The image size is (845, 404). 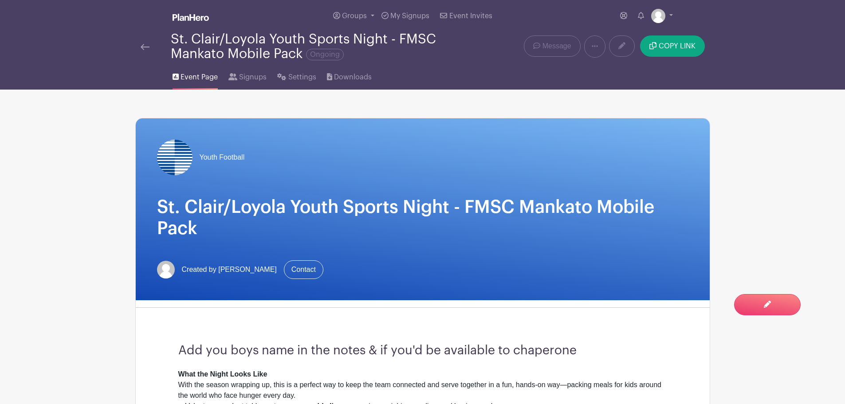 What do you see at coordinates (199, 77) in the screenshot?
I see `span: Event Page` at bounding box center [199, 77].